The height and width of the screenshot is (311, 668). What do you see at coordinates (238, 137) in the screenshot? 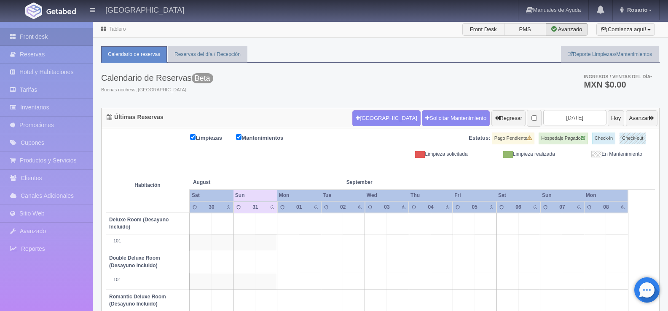
I see `input: Mantenimientos` at bounding box center [238, 137].